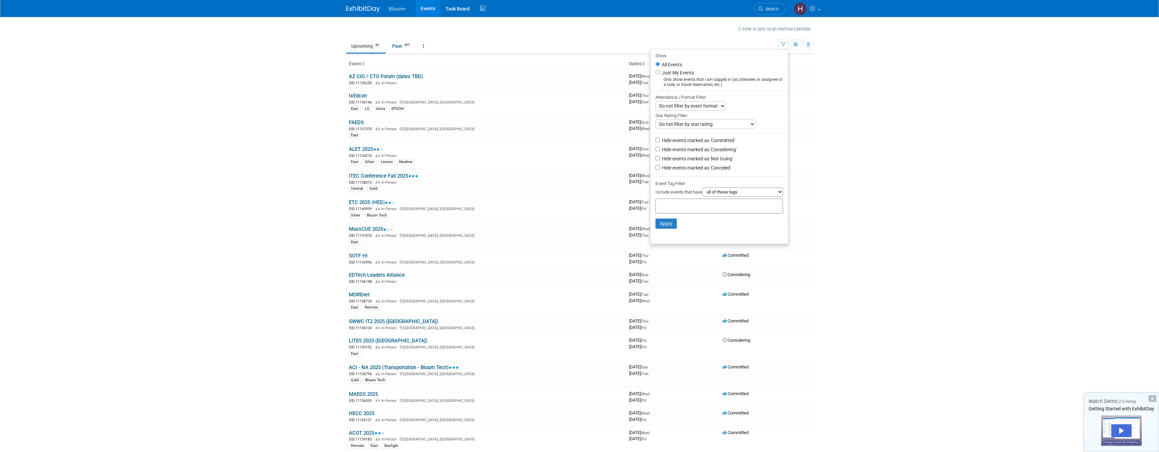  I want to click on a: AZ CIO / CTO Forum (dates TBD), so click(386, 76).